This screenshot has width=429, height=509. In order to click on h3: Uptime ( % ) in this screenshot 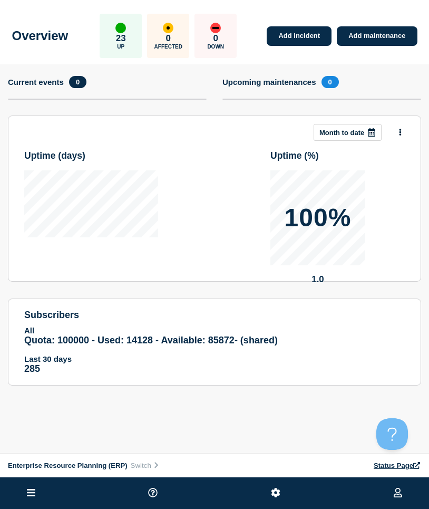, I will do `click(295, 156)`.